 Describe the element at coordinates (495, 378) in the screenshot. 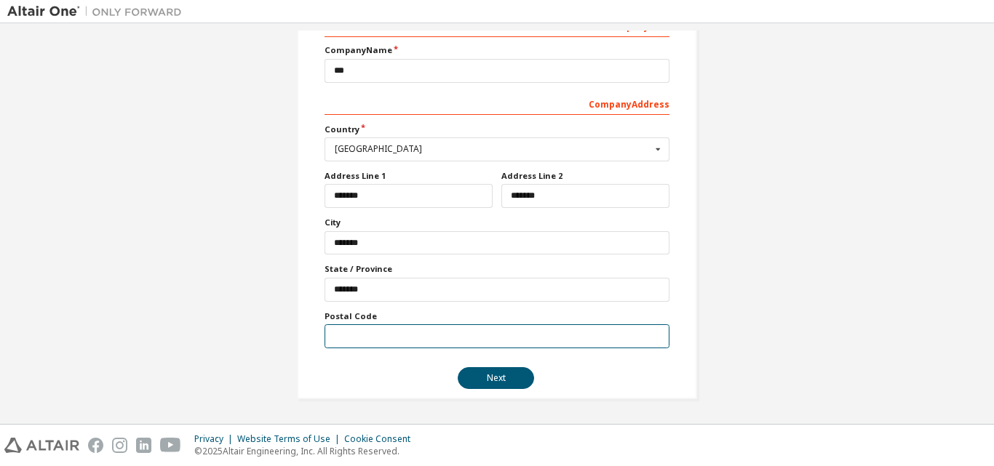

I see `button: Next` at that location.